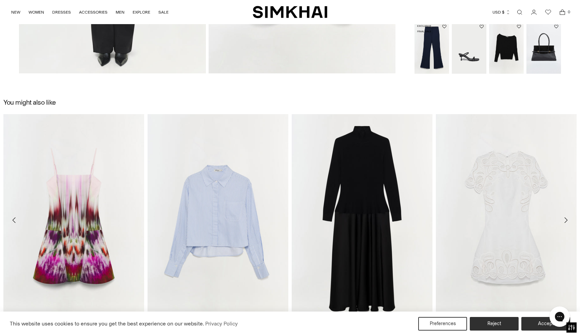 This screenshot has width=580, height=336. Describe the element at coordinates (469, 48) in the screenshot. I see `img: Siren Low Heel Sandal` at that location.